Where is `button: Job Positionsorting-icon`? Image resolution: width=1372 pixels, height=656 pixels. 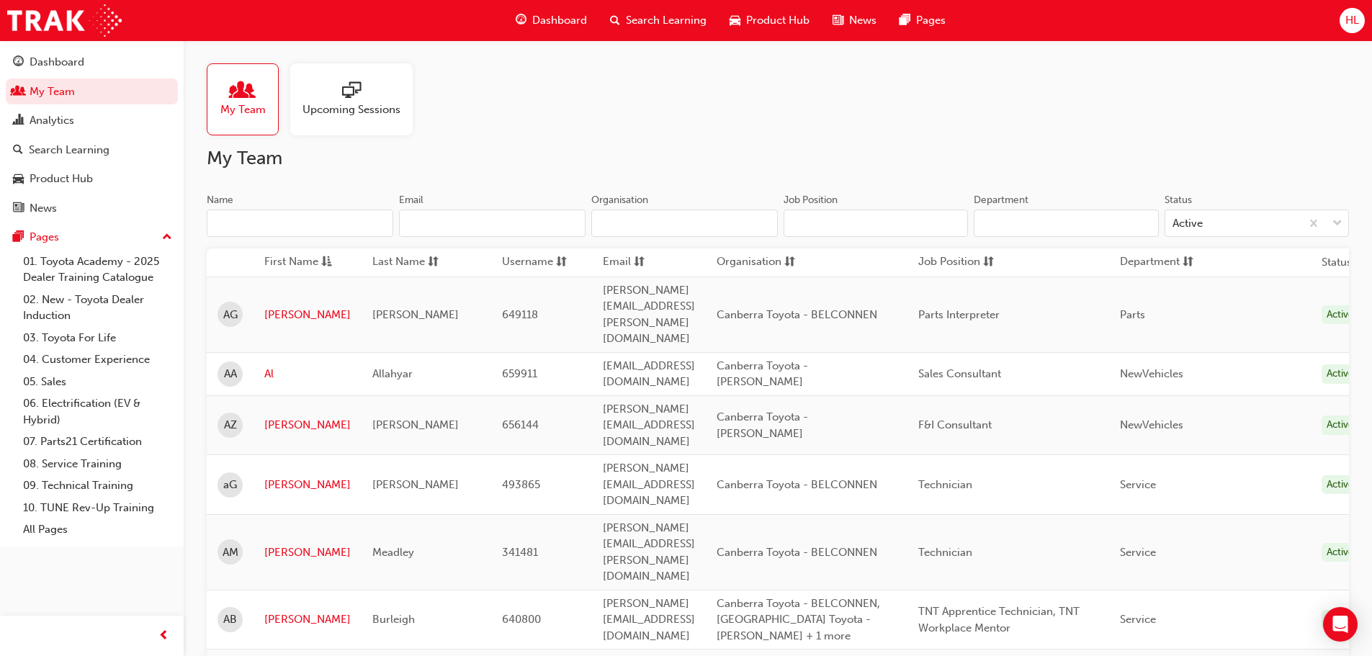
button: Job Positionsorting-icon is located at coordinates (958, 262).